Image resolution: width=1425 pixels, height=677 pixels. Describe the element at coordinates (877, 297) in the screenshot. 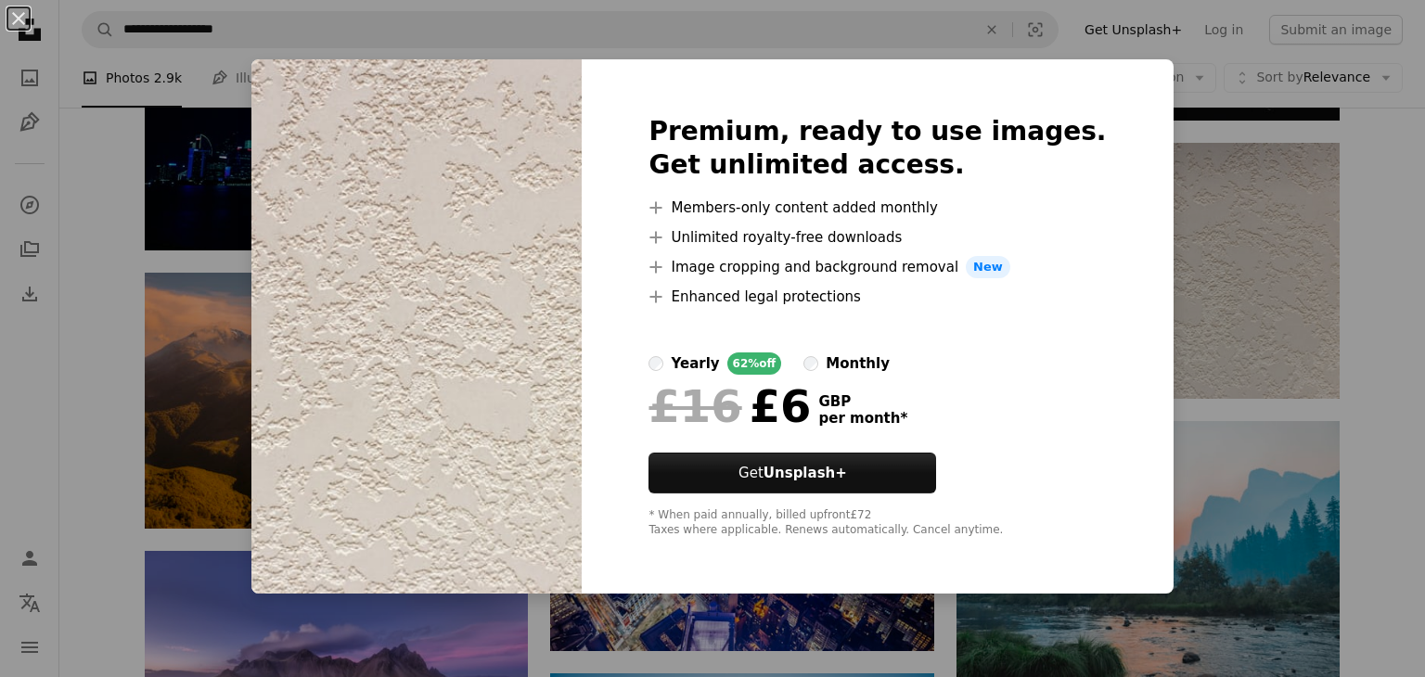

I see `li: Enhanced legal protections` at that location.